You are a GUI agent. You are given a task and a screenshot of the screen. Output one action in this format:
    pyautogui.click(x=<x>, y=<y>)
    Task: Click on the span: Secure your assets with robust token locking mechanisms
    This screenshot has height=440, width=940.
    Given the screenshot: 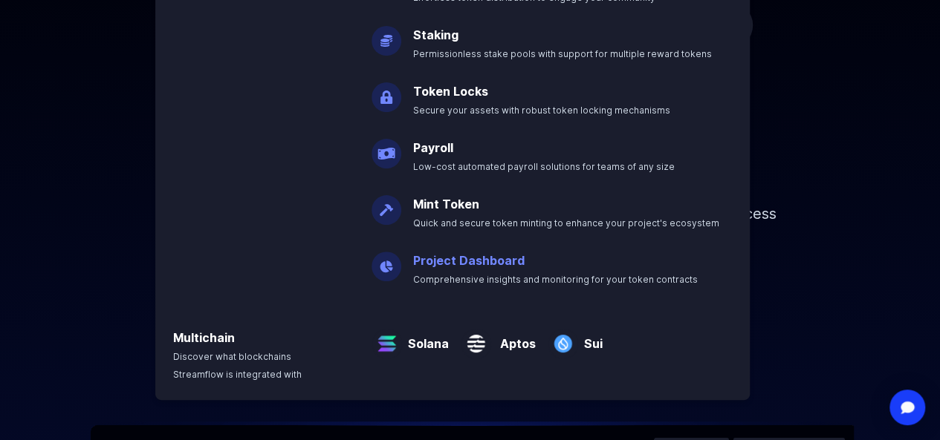 What is the action you would take?
    pyautogui.click(x=541, y=110)
    